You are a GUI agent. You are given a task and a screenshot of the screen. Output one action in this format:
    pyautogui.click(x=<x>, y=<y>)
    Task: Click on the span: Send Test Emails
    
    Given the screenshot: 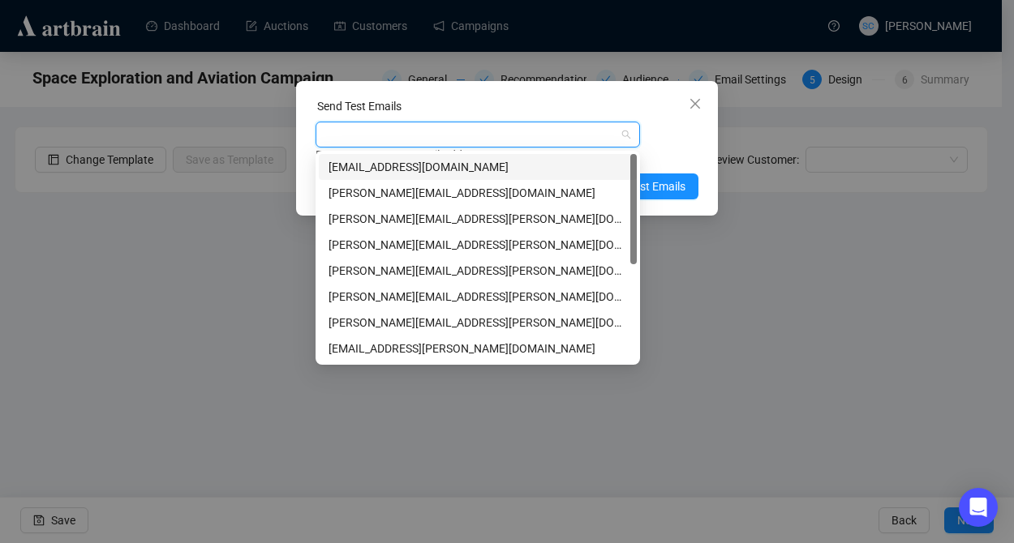 What is the action you would take?
    pyautogui.click(x=643, y=187)
    